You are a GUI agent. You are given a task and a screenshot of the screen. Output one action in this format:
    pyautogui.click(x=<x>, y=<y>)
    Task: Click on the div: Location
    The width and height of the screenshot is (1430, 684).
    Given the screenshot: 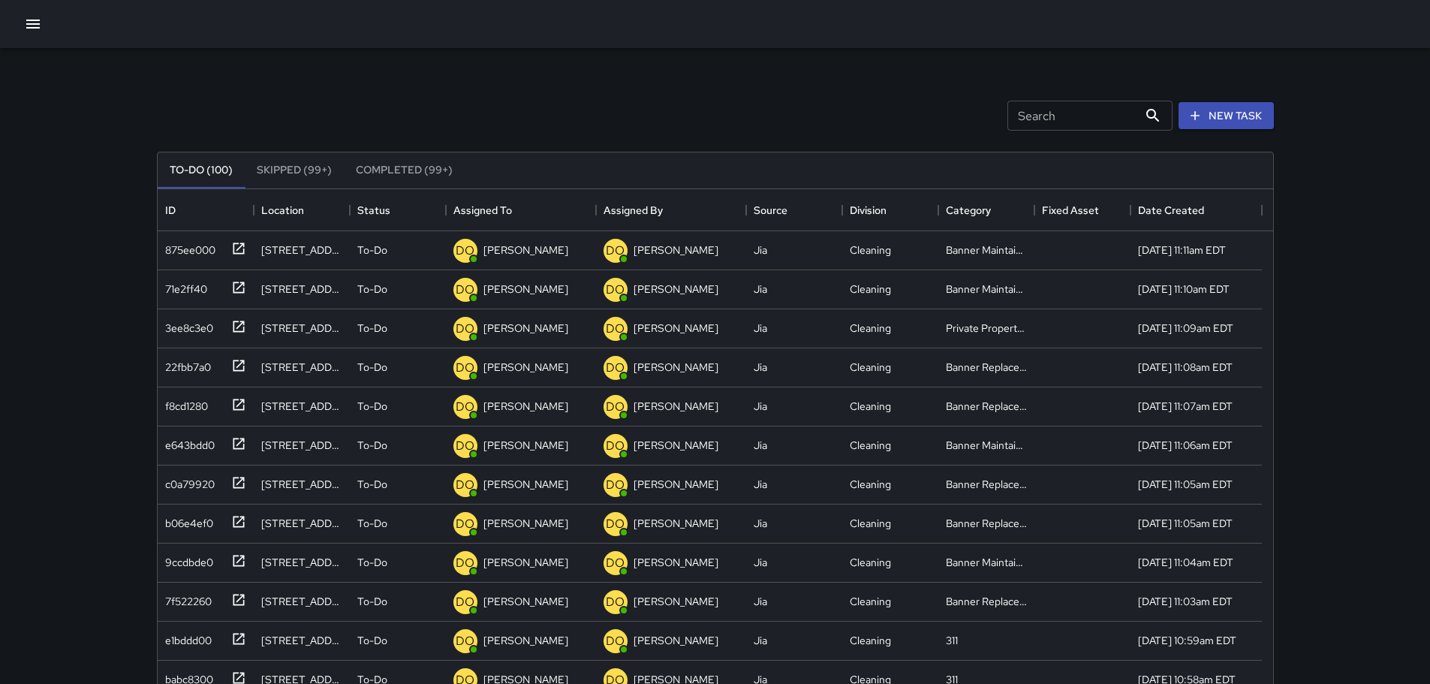 What is the action you would take?
    pyautogui.click(x=302, y=210)
    